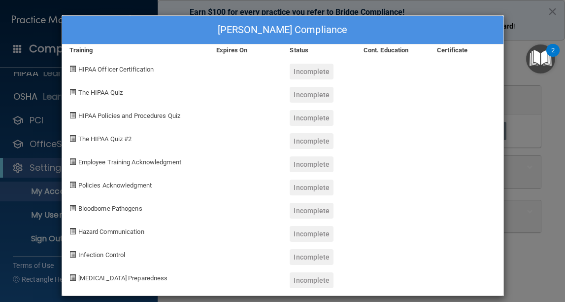 The image size is (565, 302). Describe the element at coordinates (129, 115) in the screenshot. I see `span: HIPAA Policies and Procedures Quiz` at that location.